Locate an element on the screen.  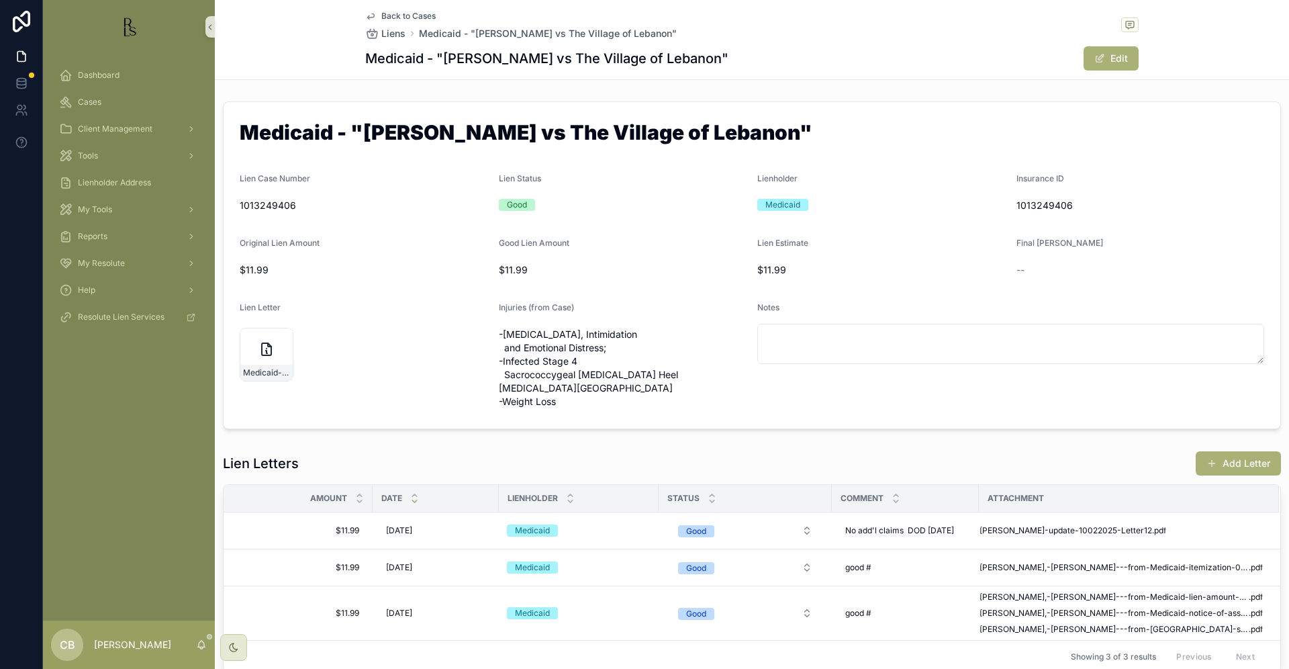
span: CB is located at coordinates (67, 644).